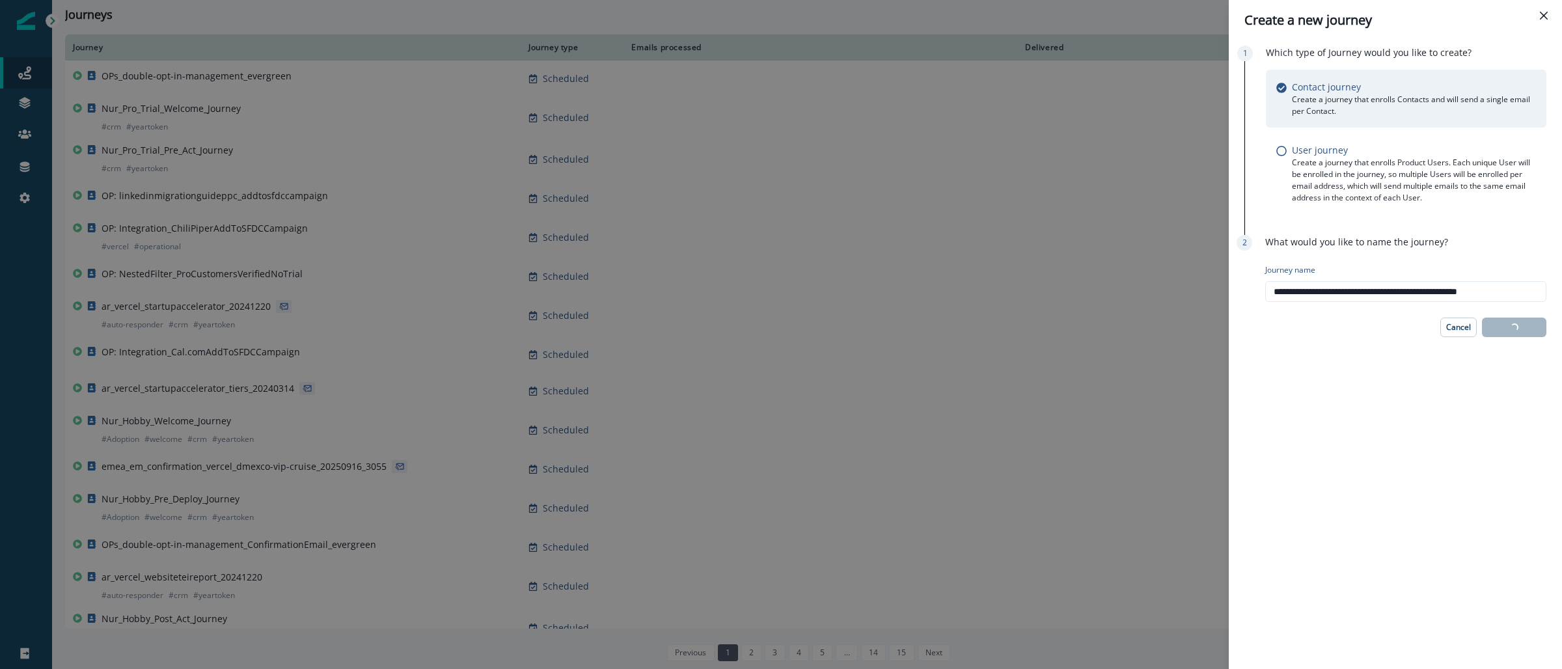 The height and width of the screenshot is (669, 1562). What do you see at coordinates (1458, 327) in the screenshot?
I see `button: Cancel` at bounding box center [1458, 327].